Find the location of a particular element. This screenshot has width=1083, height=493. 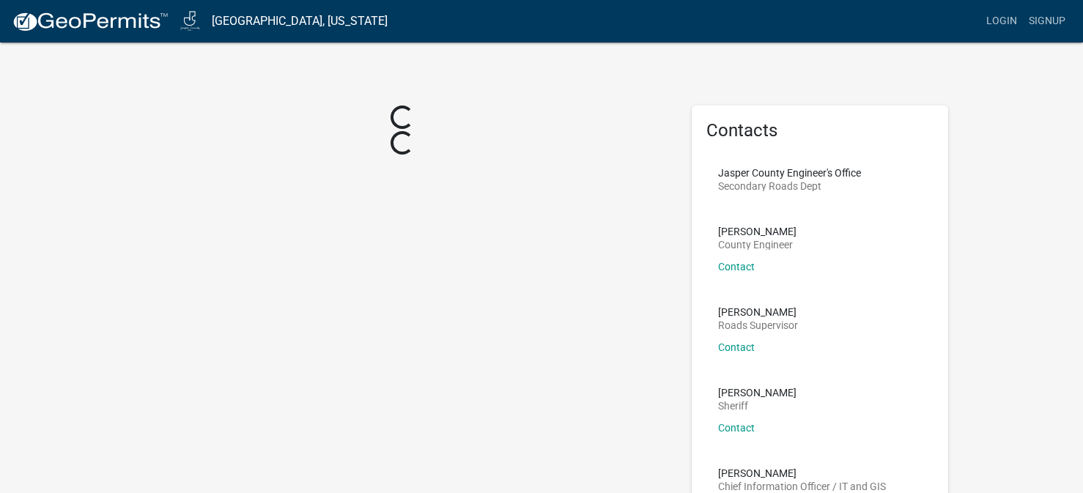

a: Login is located at coordinates (1002, 21).